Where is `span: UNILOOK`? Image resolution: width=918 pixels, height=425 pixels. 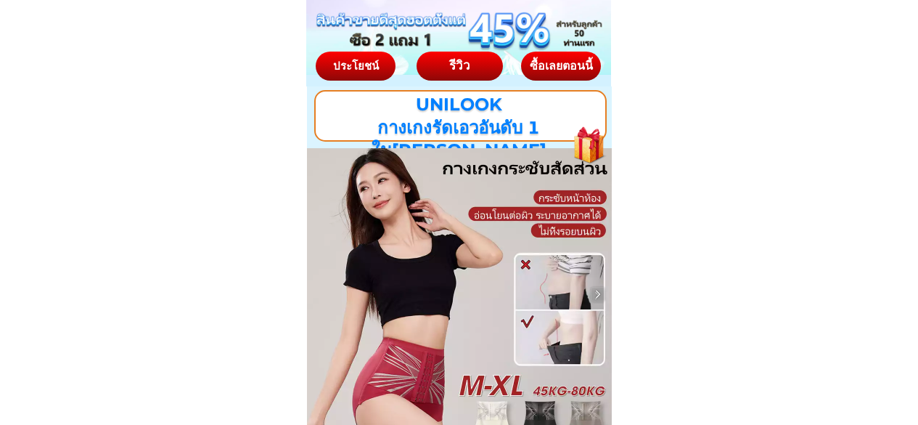
span: UNILOOK is located at coordinates (458, 104).